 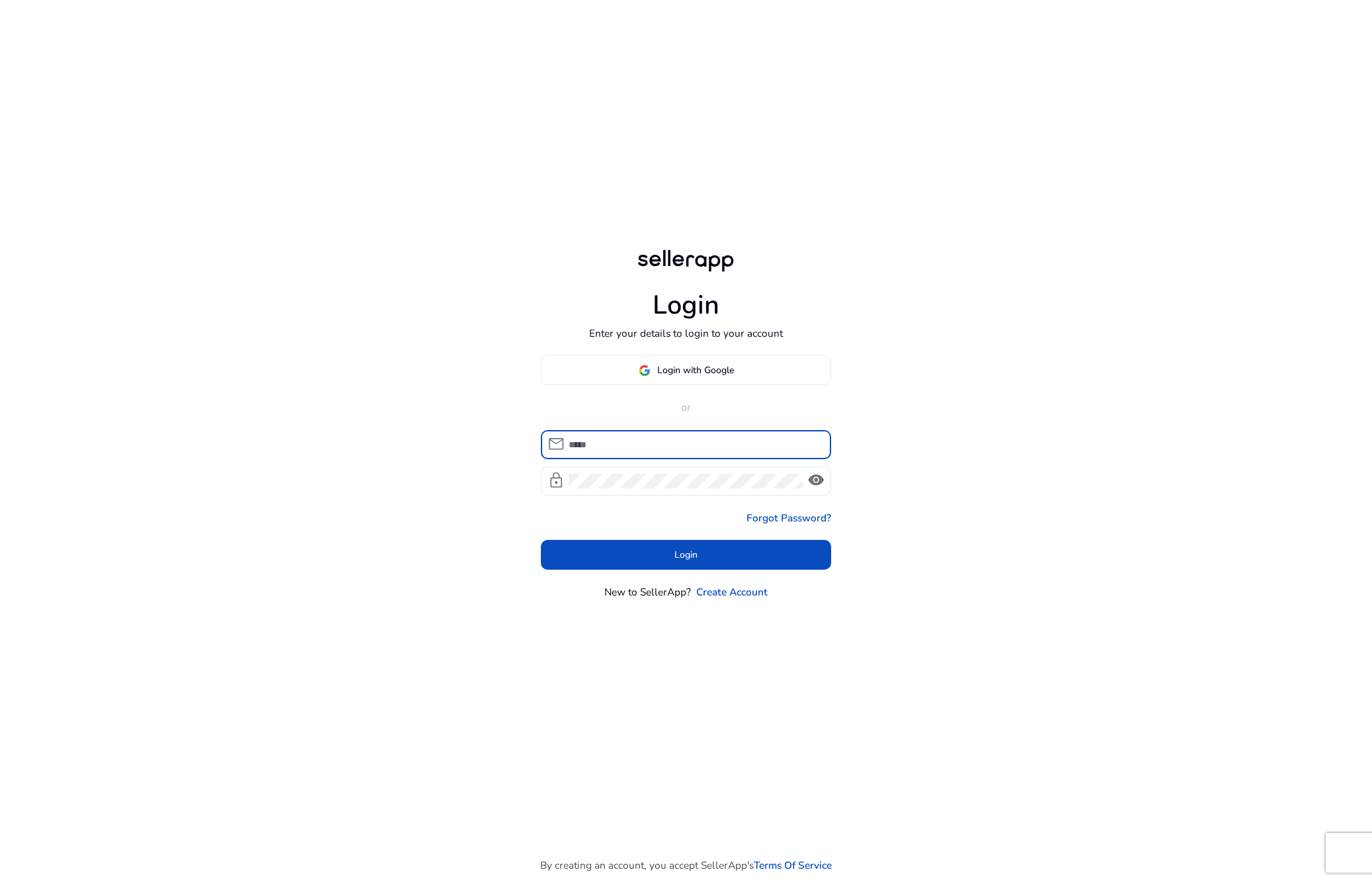 I want to click on button: Login with Google, so click(x=686, y=370).